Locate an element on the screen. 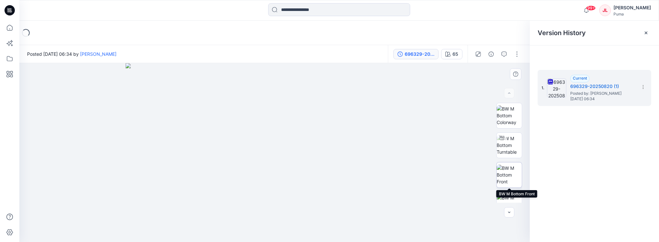 The width and height of the screenshot is (659, 242). div: 65 is located at coordinates (456, 54).